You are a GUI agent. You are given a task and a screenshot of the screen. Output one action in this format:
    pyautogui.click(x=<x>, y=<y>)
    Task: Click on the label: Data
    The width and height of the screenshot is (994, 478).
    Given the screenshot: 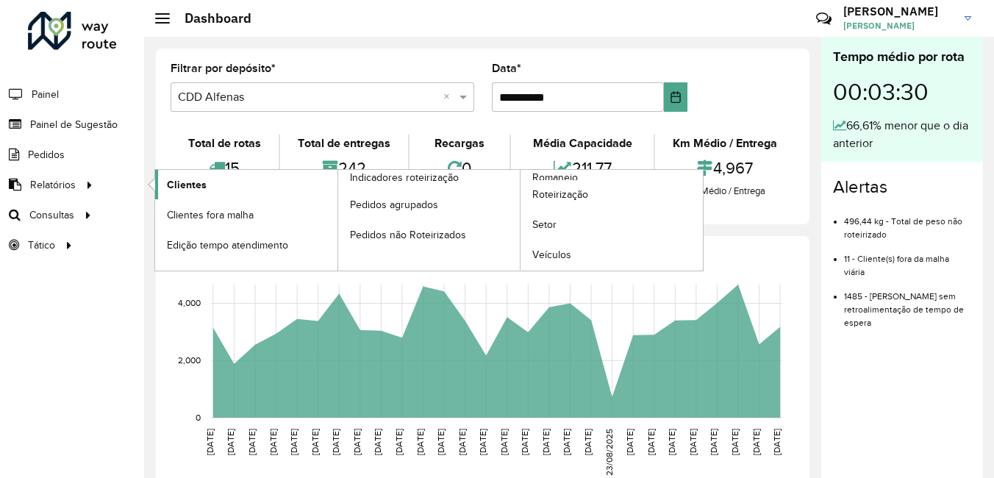 What is the action you would take?
    pyautogui.click(x=506, y=68)
    